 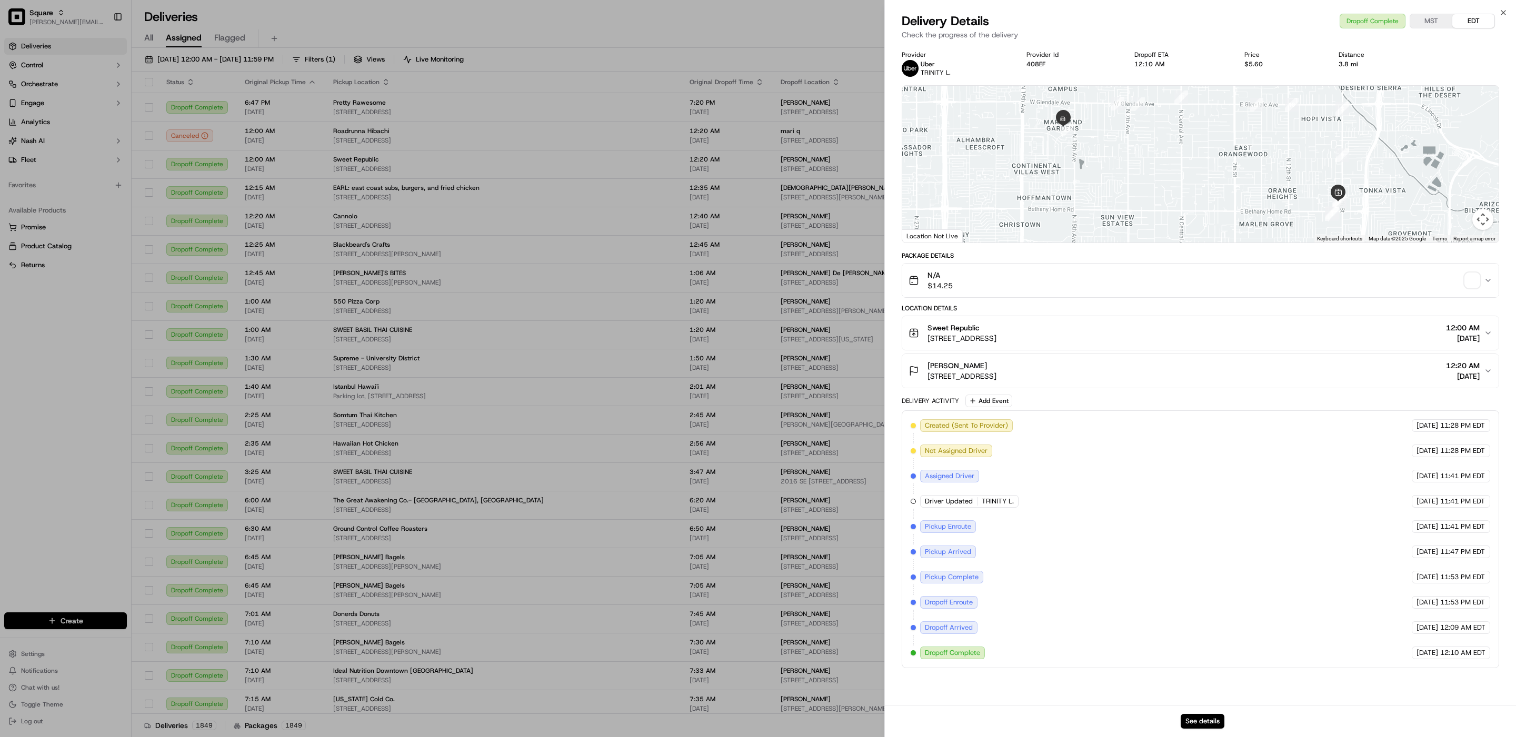 What do you see at coordinates (935, 64) in the screenshot?
I see `p: Uber` at bounding box center [935, 64].